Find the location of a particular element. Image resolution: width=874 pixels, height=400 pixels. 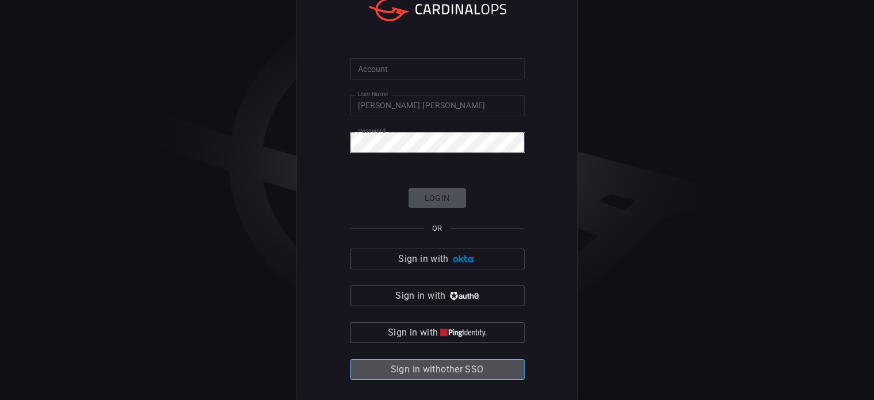

span: Sign in with other SSO is located at coordinates (438, 369).